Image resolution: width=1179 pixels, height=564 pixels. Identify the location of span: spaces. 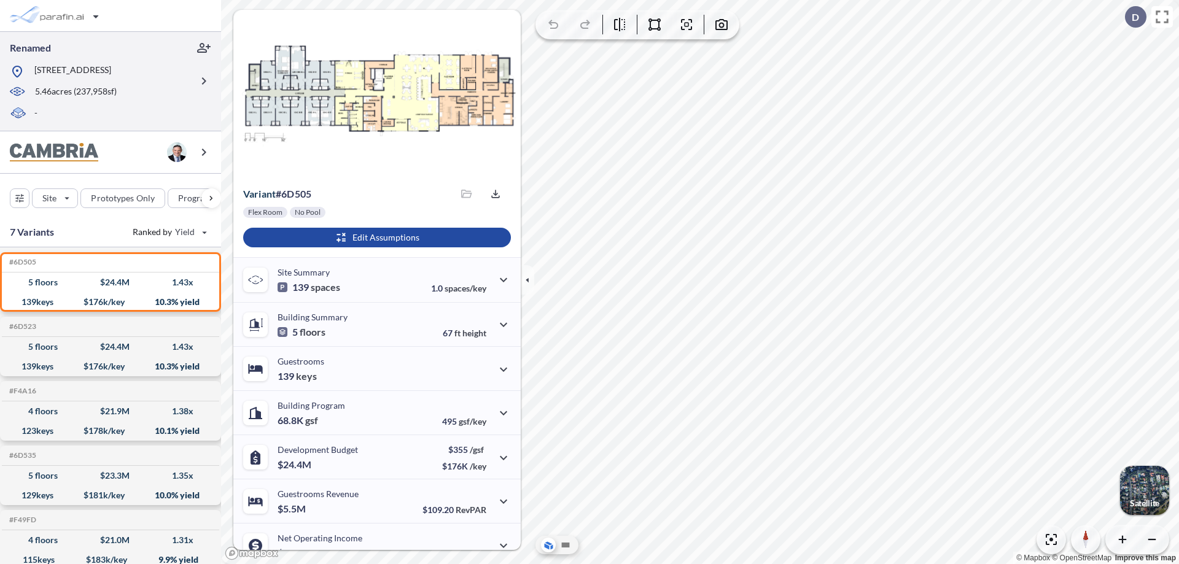
(325, 287).